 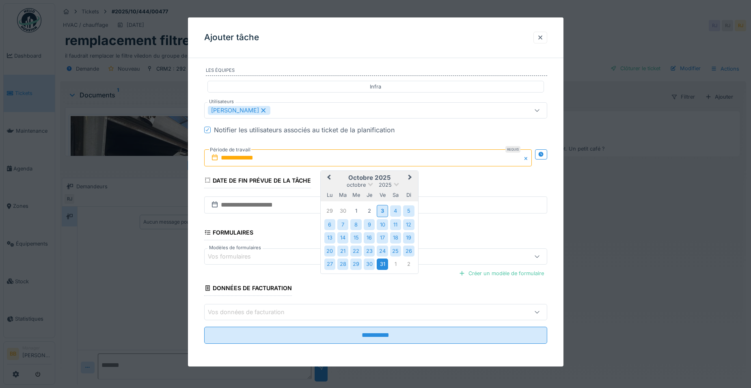 I want to click on div: Choose dimanche 5 octobre 2025, so click(x=408, y=211).